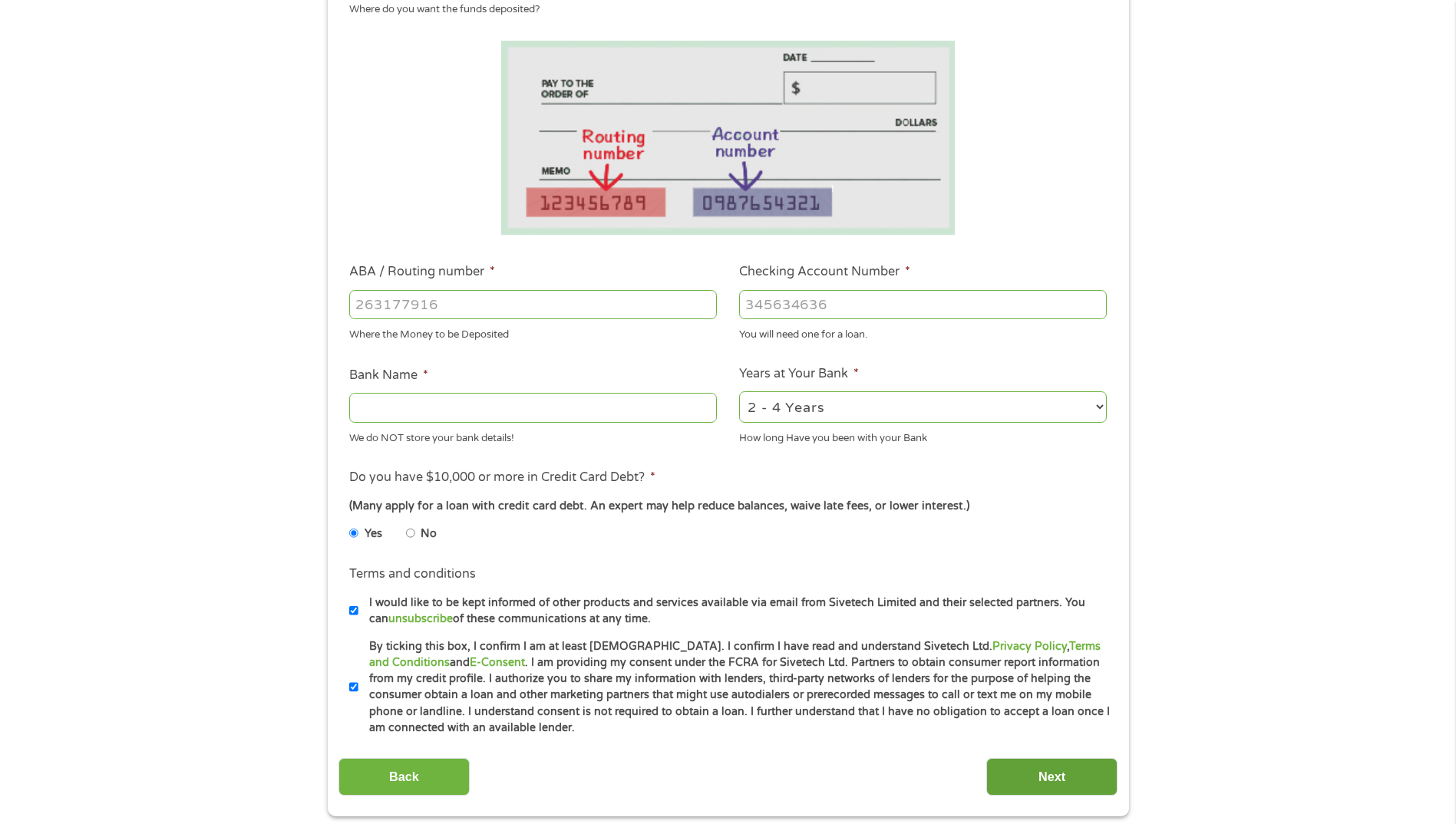  Describe the element at coordinates (923, 435) in the screenshot. I see `div: How long Have you been with your Bank` at that location.